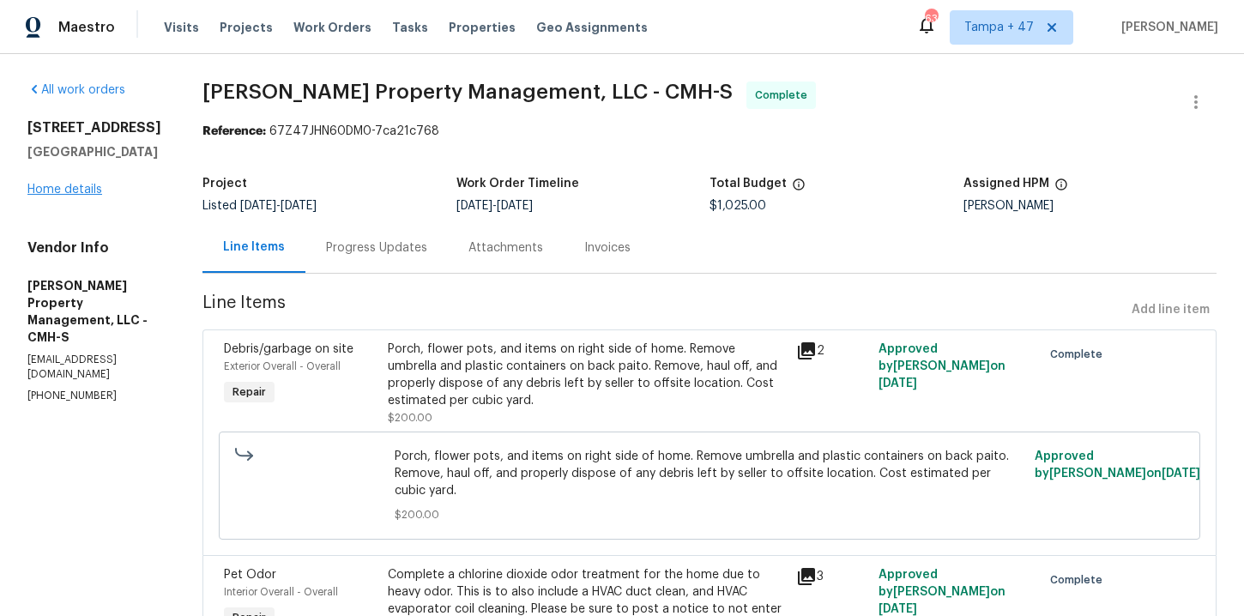 The height and width of the screenshot is (616, 1244). What do you see at coordinates (249, 392) in the screenshot?
I see `span: Repair` at bounding box center [249, 392].